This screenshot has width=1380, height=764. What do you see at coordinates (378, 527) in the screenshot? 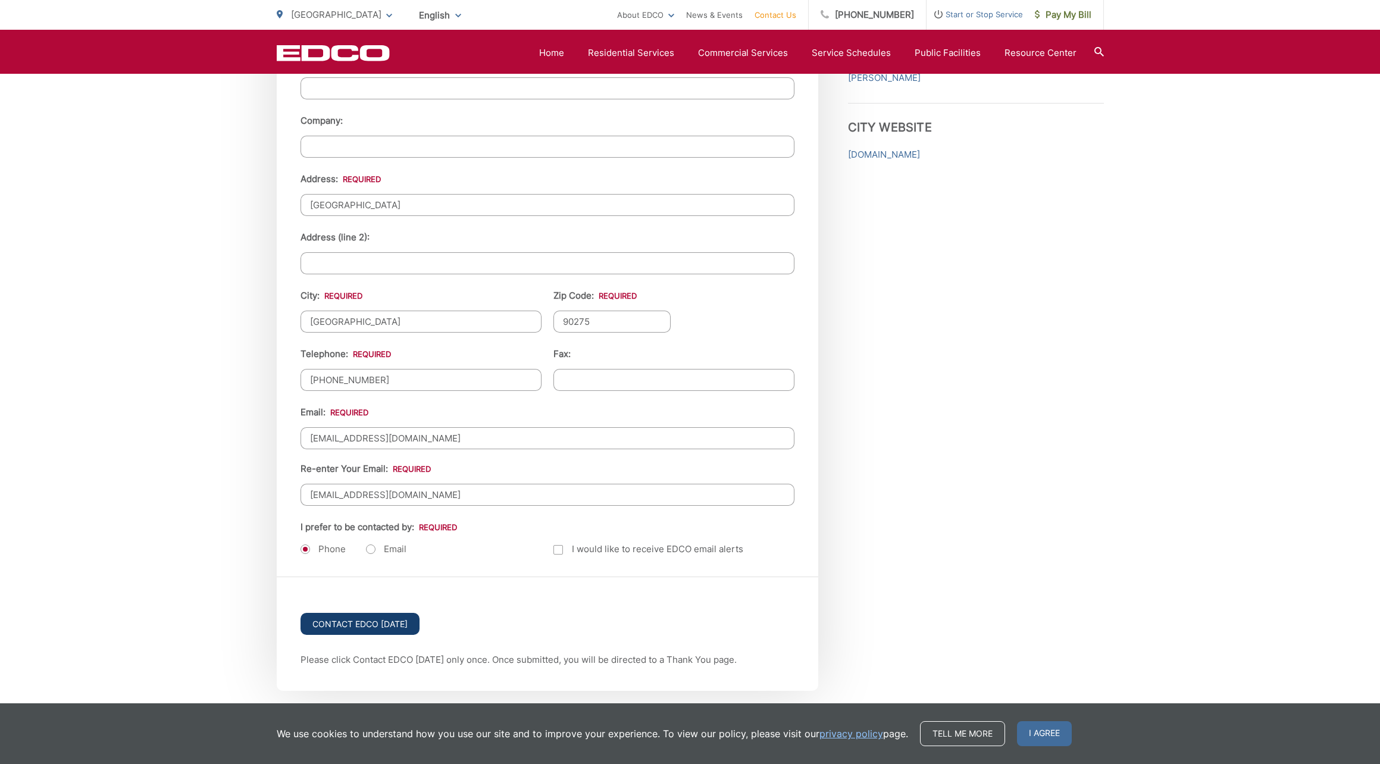
I see `label: I prefer to be contacted by:` at bounding box center [378, 527].